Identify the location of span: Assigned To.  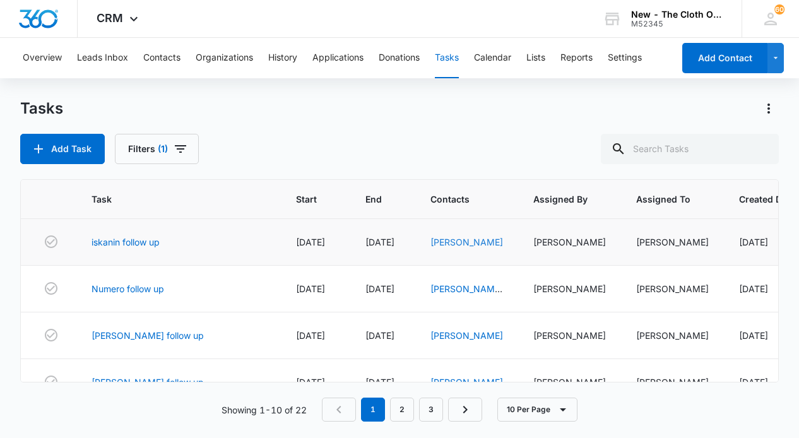
(663, 199).